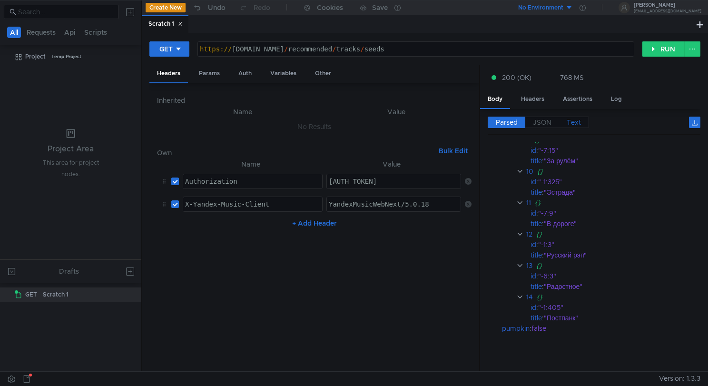  Describe the element at coordinates (323, 73) in the screenshot. I see `div: Other` at that location.